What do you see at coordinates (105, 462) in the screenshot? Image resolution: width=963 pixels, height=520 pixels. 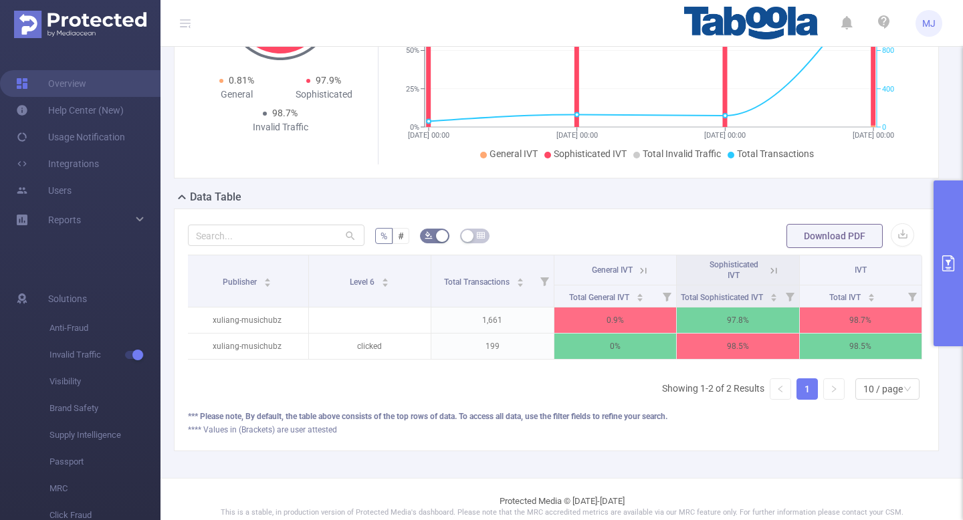 I see `span: Passport` at bounding box center [105, 462].